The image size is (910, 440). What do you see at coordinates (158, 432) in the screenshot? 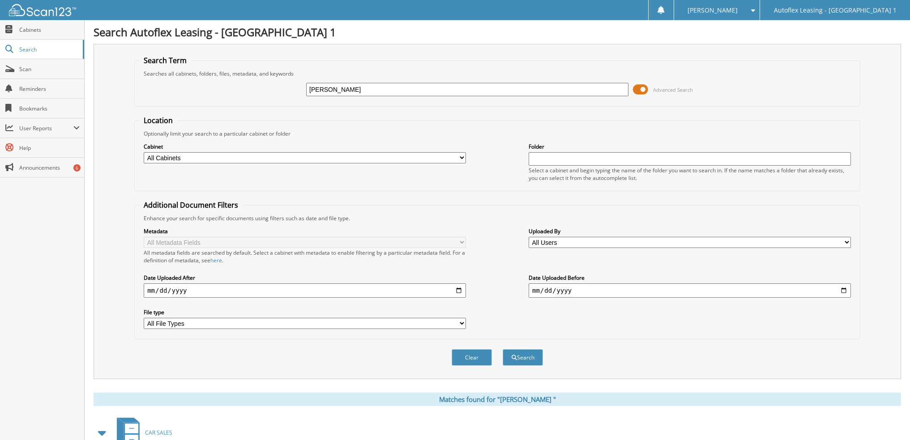
I see `span: C A R S A L E S` at bounding box center [158, 432].